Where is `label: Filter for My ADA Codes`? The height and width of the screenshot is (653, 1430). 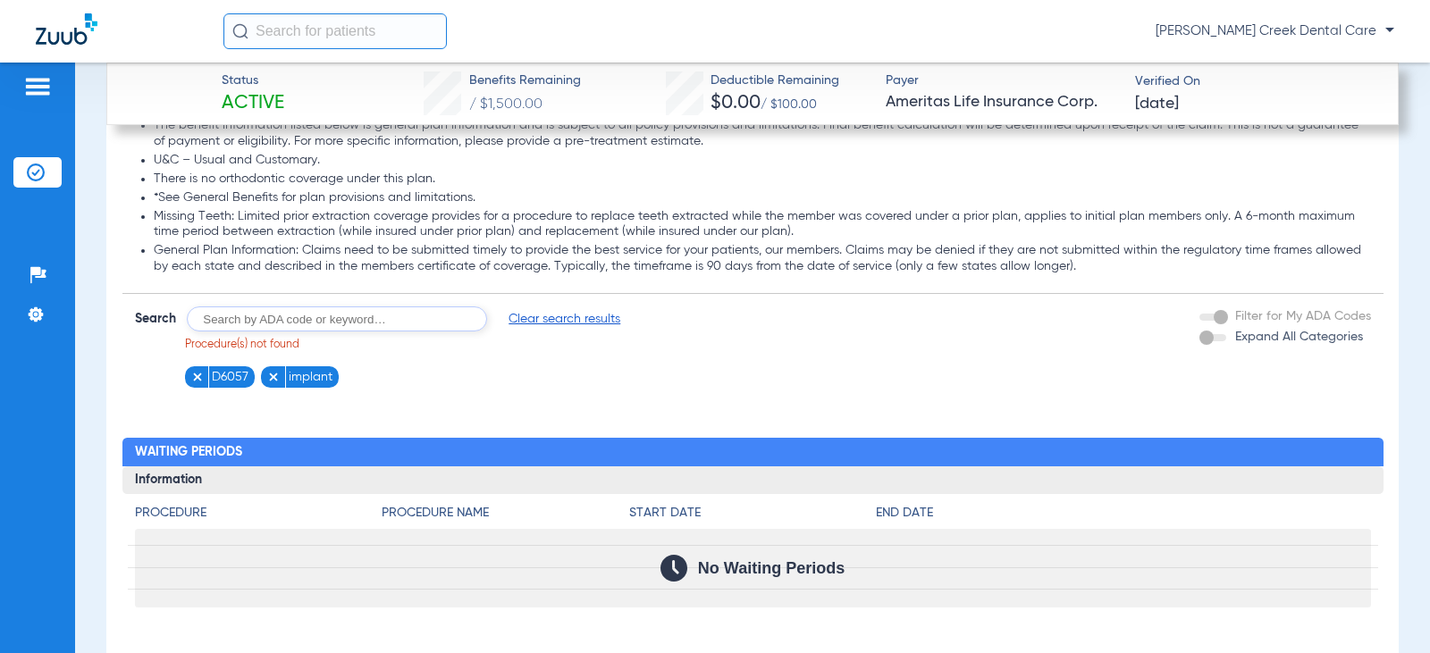
label: Filter for My ADA Codes is located at coordinates (1302, 316).